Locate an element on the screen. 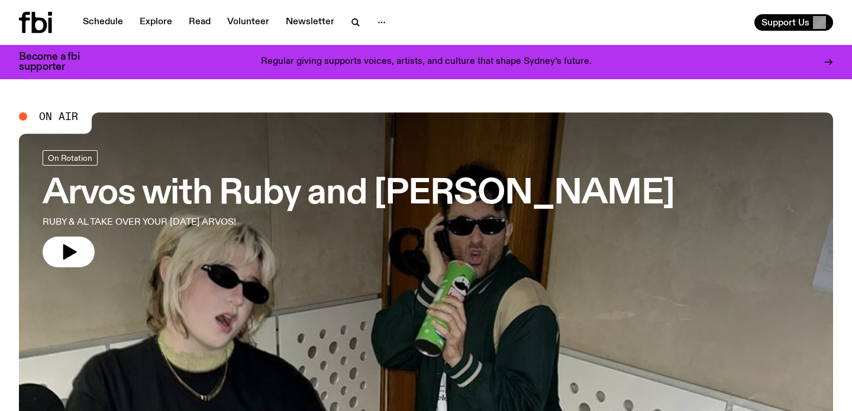 The image size is (852, 411). button: Support Us is located at coordinates (794, 22).